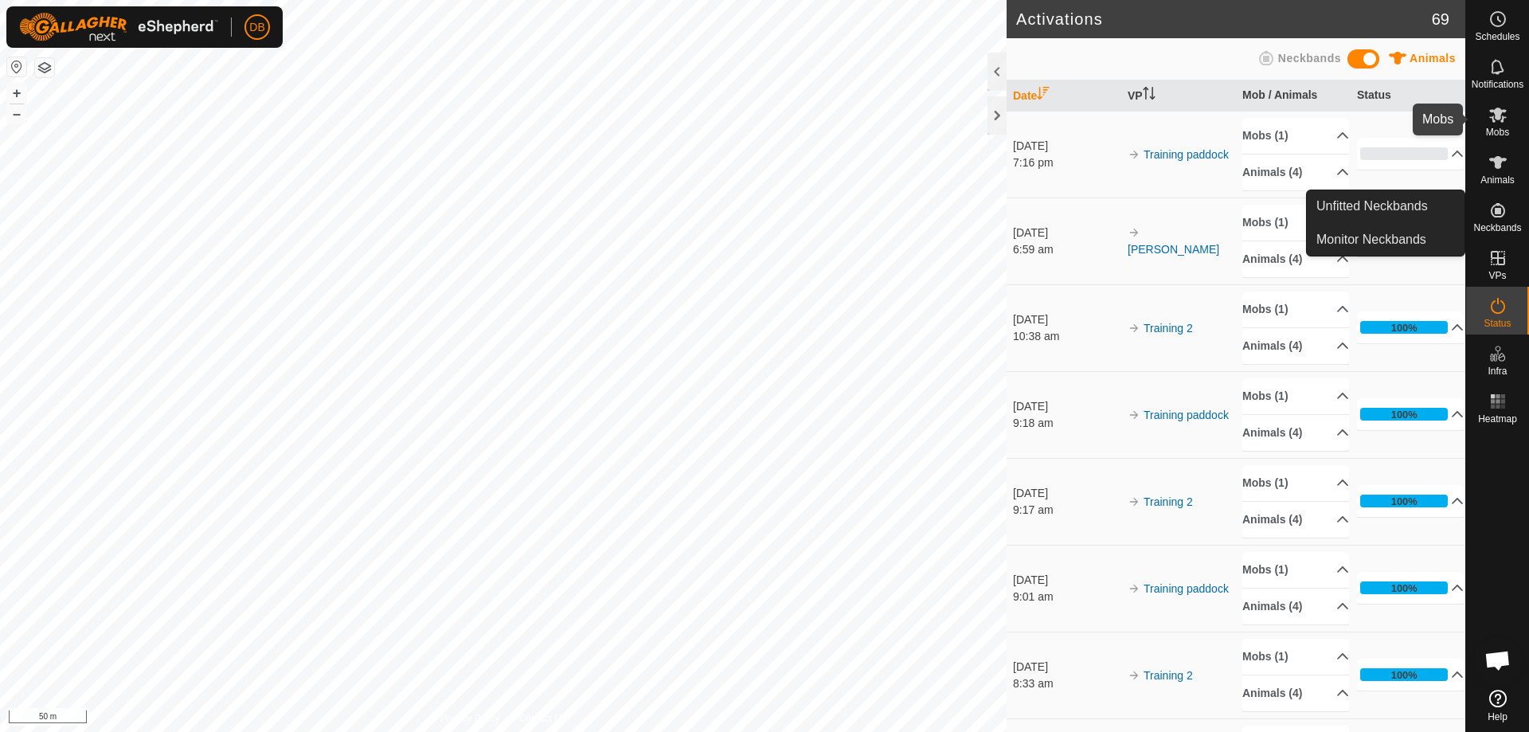 Image resolution: width=1529 pixels, height=732 pixels. I want to click on span: DB, so click(256, 27).